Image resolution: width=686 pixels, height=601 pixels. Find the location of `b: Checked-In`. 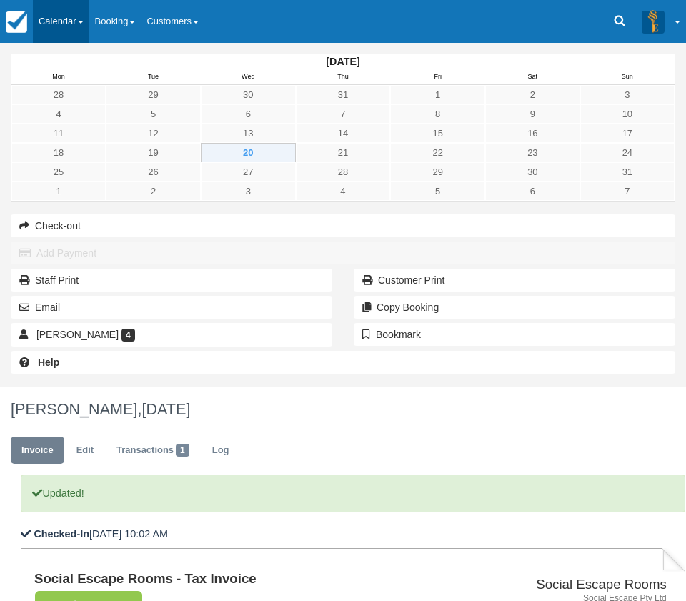

b: Checked-In is located at coordinates (61, 534).